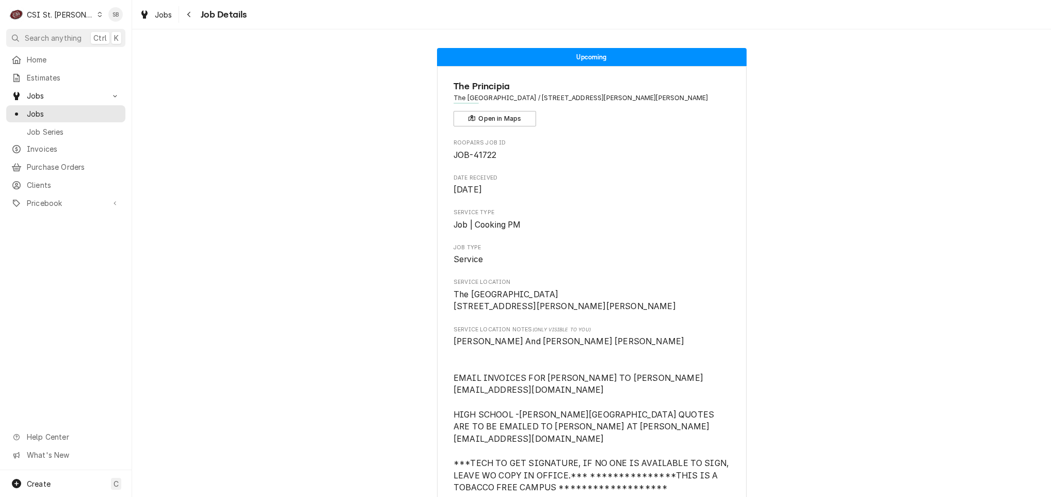 The image size is (1051, 497). I want to click on a: Clients, so click(66, 185).